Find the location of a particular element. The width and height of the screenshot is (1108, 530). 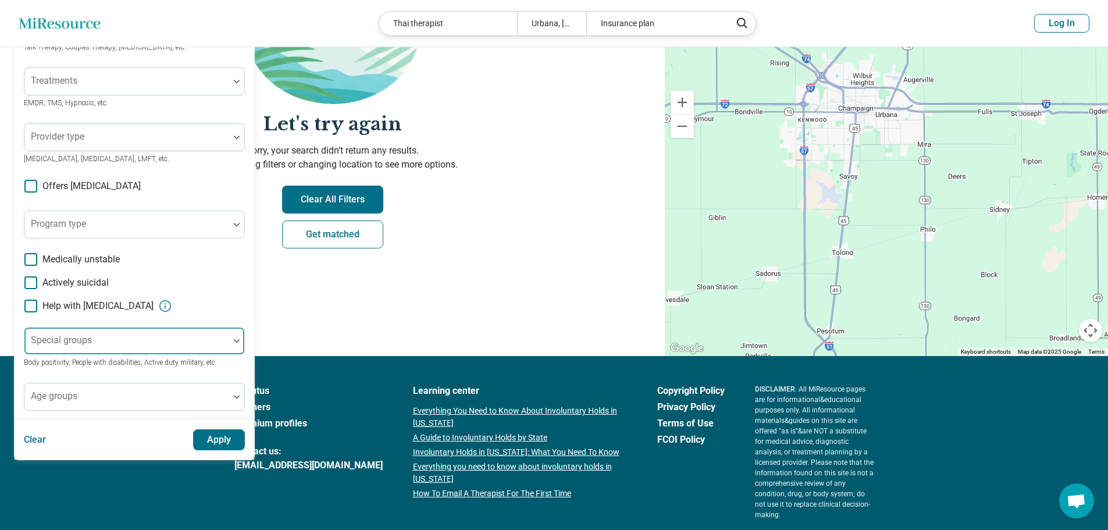

span: Actively suicidal is located at coordinates (76, 283).